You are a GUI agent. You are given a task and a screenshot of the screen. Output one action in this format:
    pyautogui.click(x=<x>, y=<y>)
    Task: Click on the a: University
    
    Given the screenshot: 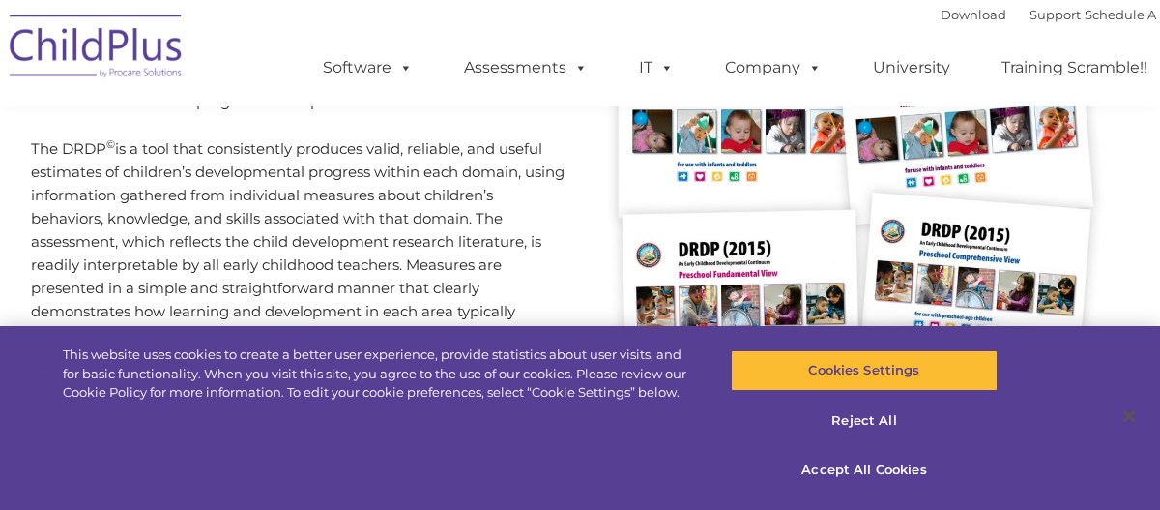 What is the action you would take?
    pyautogui.click(x=912, y=68)
    